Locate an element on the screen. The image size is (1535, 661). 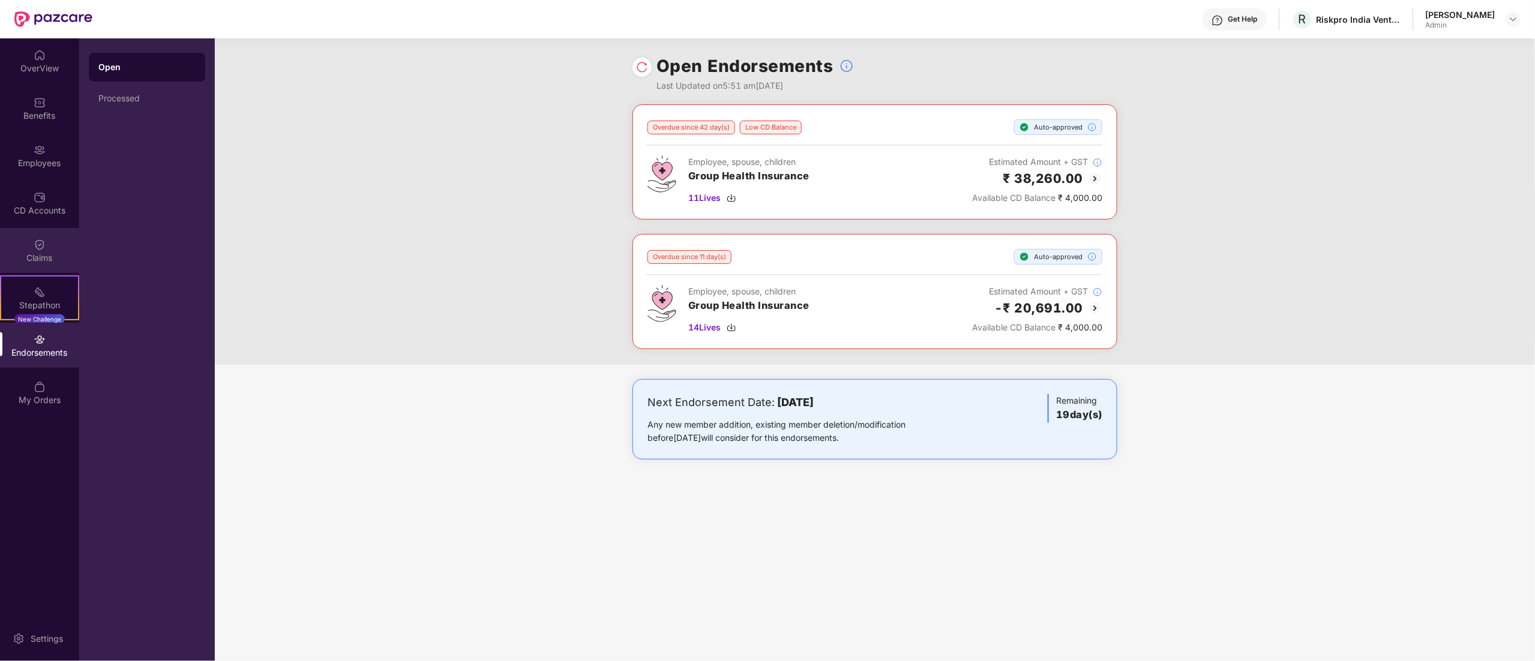
img: New Pazcare Logo is located at coordinates (53, 19).